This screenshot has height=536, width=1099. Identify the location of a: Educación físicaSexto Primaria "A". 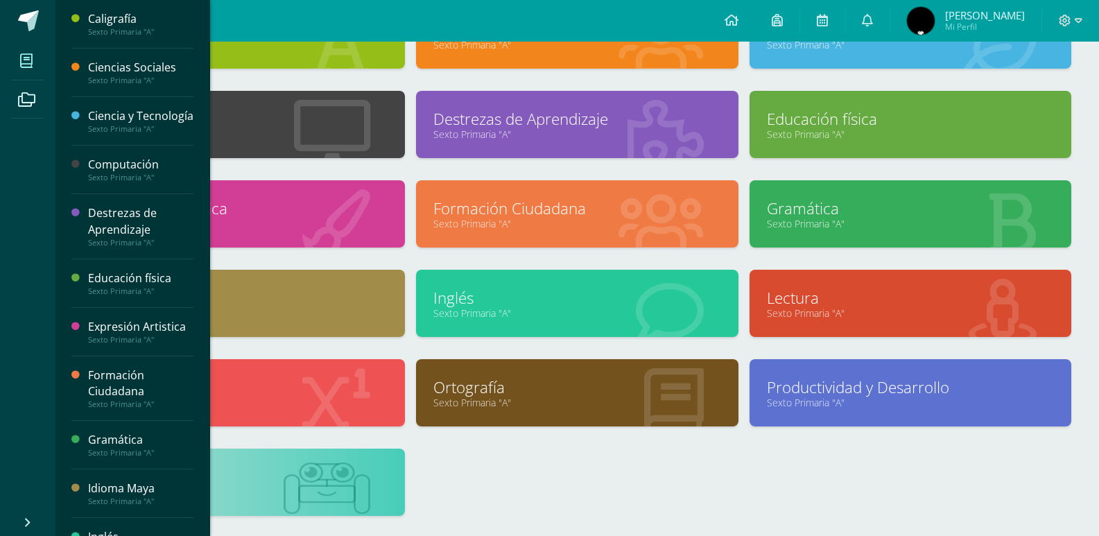
(141, 283).